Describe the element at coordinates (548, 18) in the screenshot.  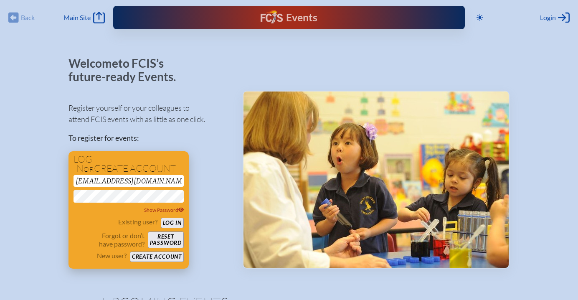
I see `span: Login` at that location.